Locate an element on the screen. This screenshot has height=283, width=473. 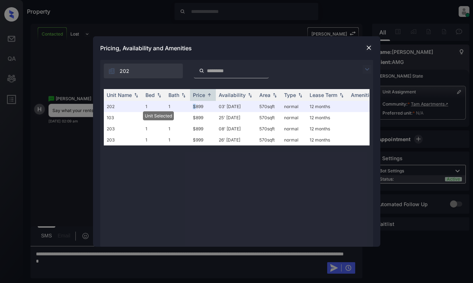
div: Pricing, Availability and Amenities is located at coordinates (237, 48).